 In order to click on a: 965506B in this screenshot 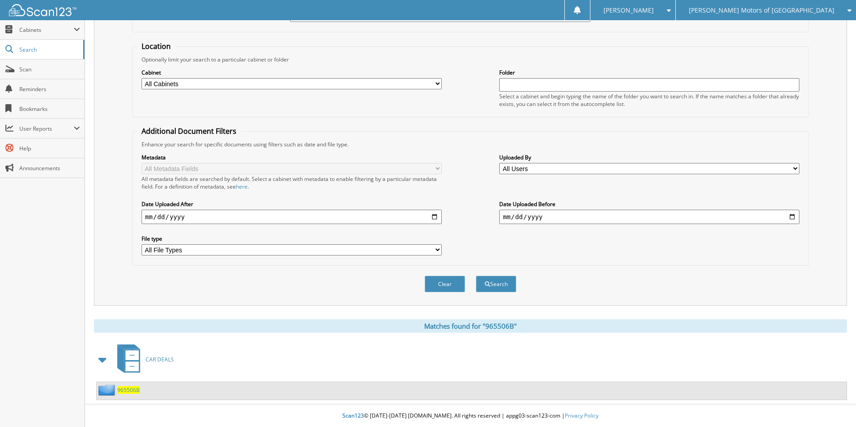, I will do `click(128, 390)`.